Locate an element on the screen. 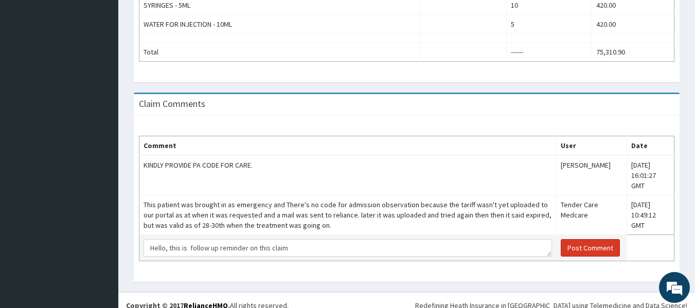 The image size is (695, 308). button: Post Comment is located at coordinates (590, 248).